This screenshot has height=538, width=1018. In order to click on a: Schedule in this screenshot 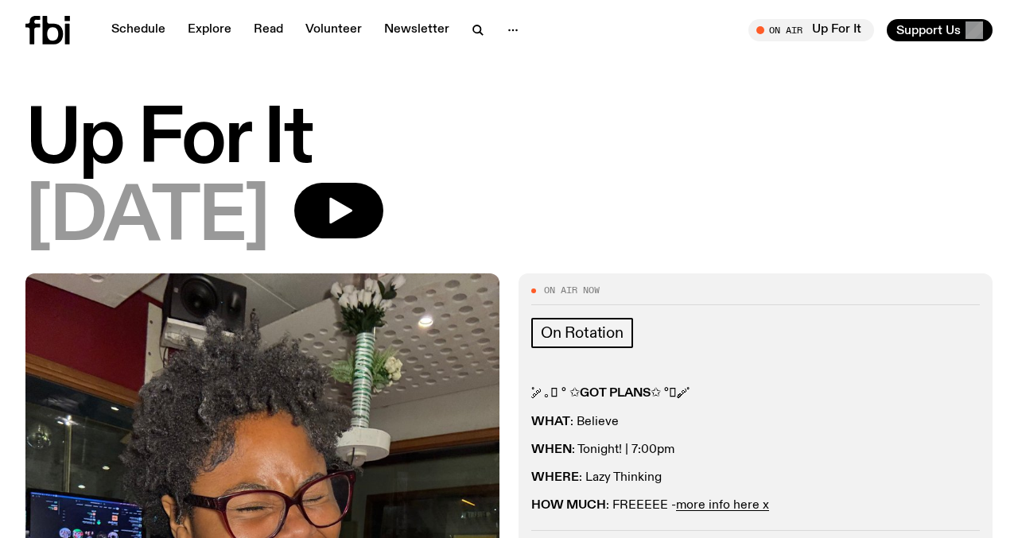, I will do `click(138, 30)`.